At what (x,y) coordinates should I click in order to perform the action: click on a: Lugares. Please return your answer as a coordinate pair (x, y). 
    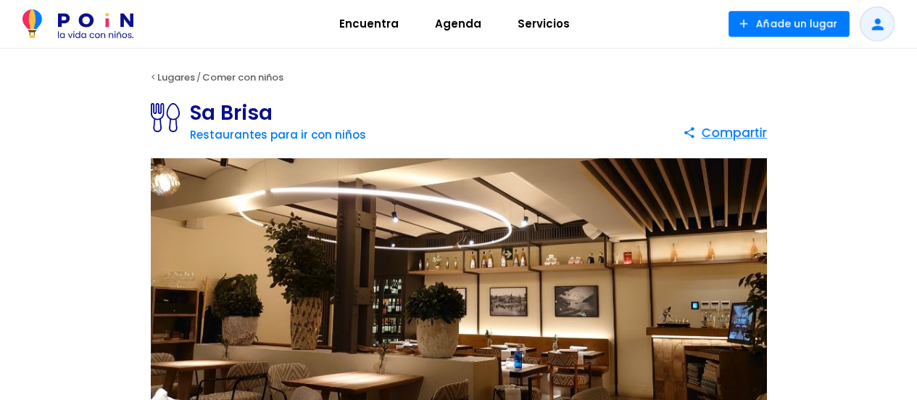
    Looking at the image, I should click on (176, 77).